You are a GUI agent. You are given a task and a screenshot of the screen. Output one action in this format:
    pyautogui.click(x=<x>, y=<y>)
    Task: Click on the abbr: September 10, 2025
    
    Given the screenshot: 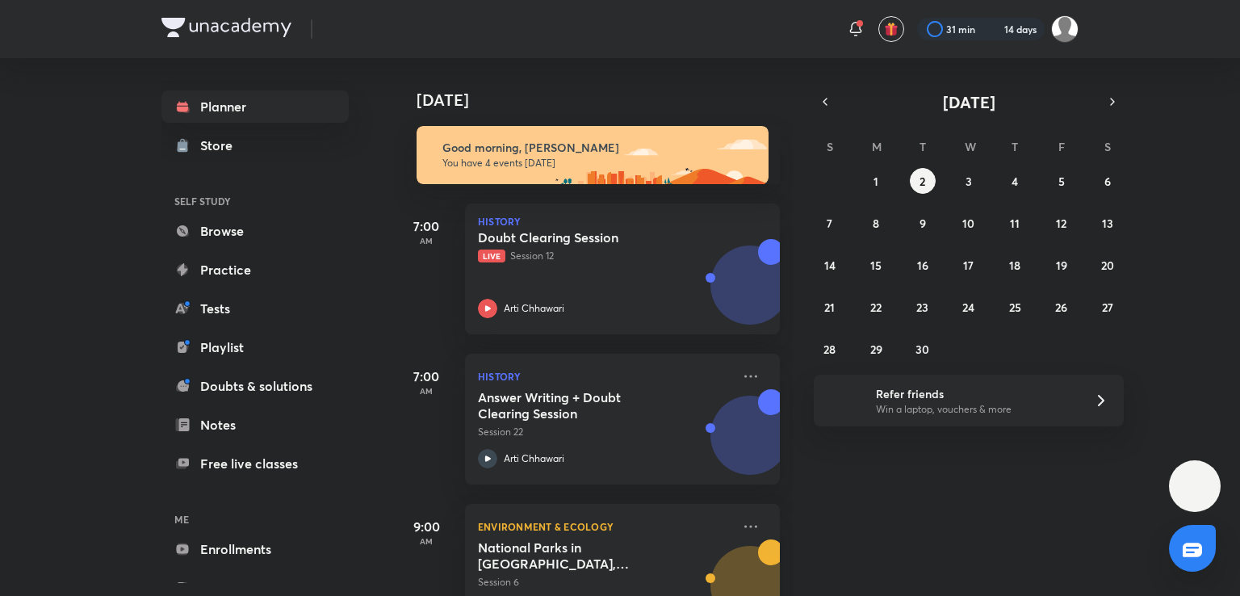 What is the action you would take?
    pyautogui.click(x=968, y=223)
    